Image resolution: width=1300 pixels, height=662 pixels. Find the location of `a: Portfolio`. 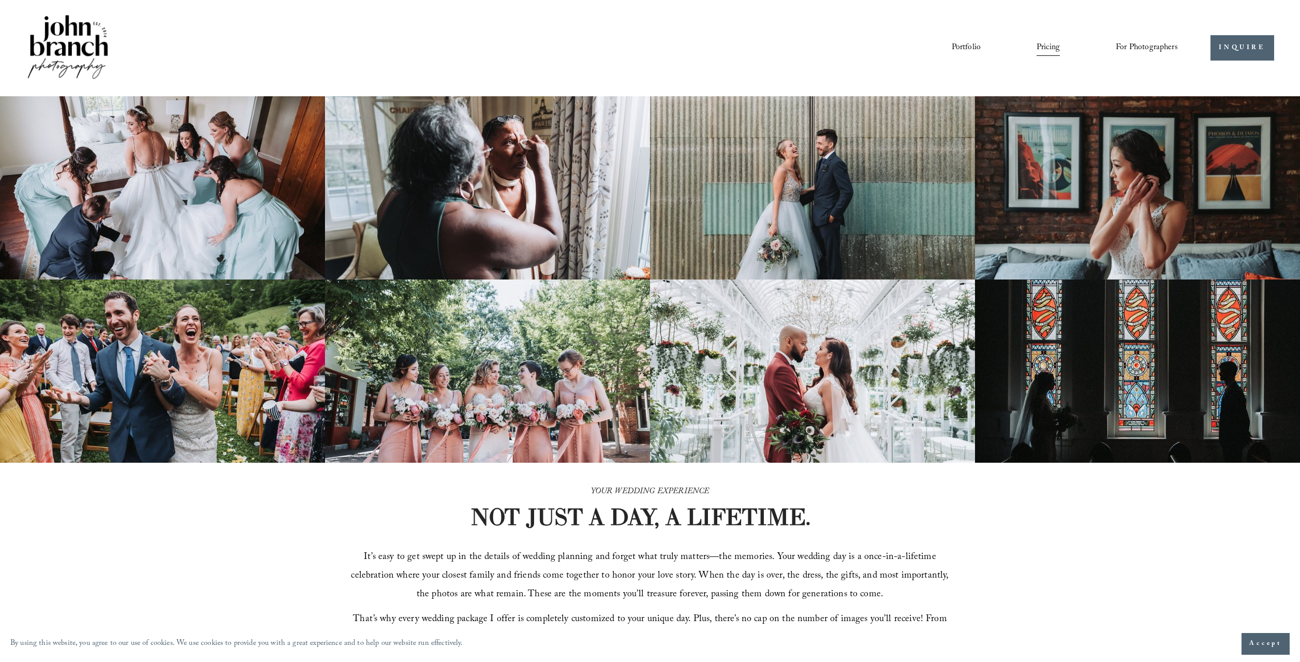

a: Portfolio is located at coordinates (966, 48).